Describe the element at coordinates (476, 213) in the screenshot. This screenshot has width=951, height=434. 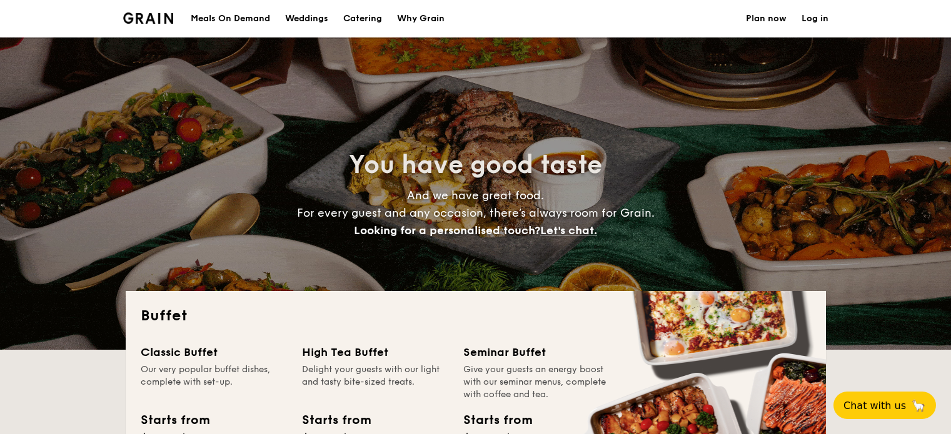
I see `span: And we have great food. For every guest and any occasion, there’s always room for Grain.` at that location.